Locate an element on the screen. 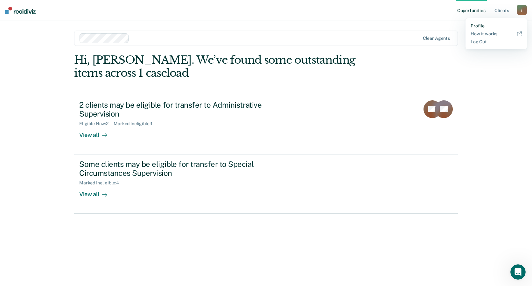  div: j is located at coordinates (521, 10).